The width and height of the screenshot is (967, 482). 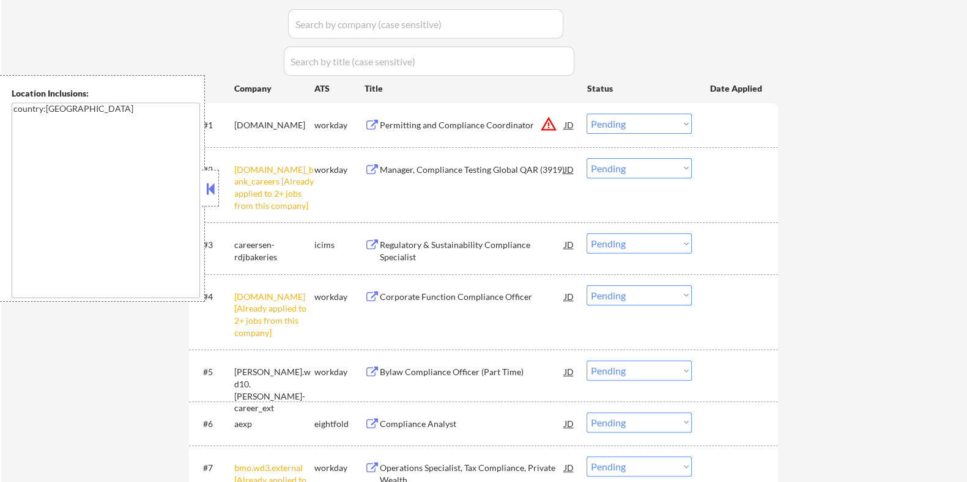 What do you see at coordinates (273, 251) in the screenshot?
I see `div: careersen-rdjbakeries` at bounding box center [273, 251].